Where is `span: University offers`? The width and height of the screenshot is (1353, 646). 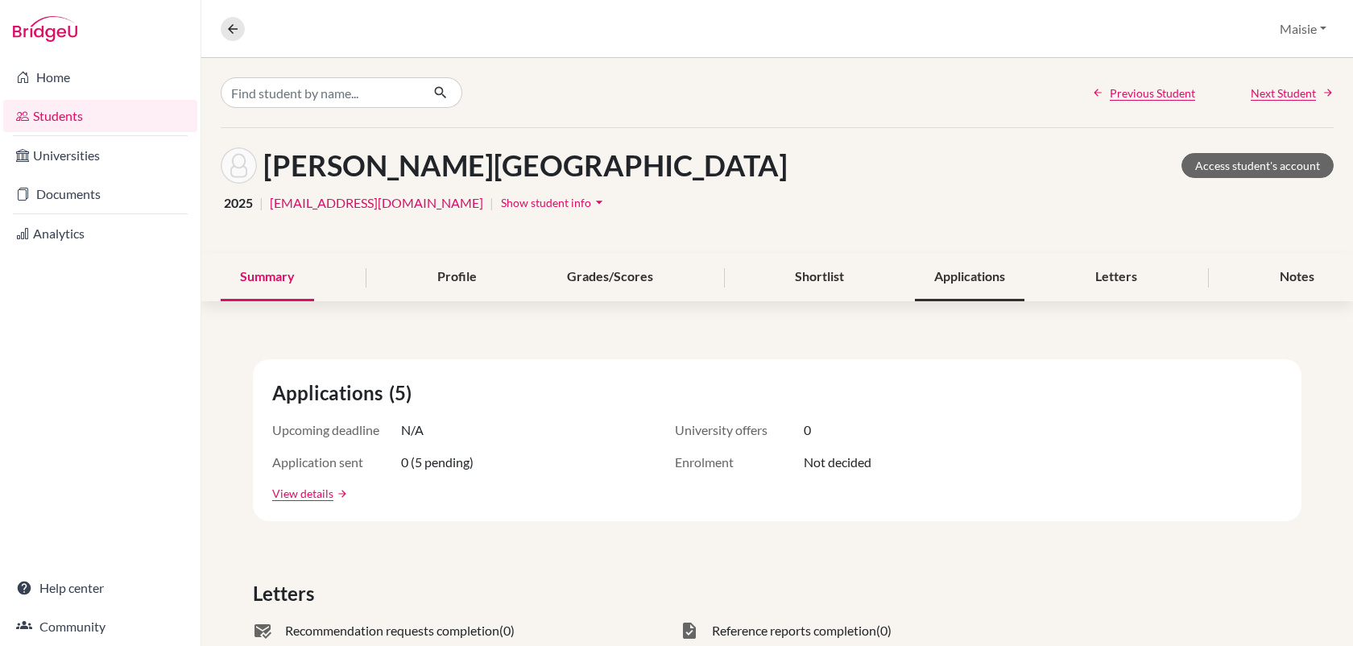
span: University offers is located at coordinates (739, 430).